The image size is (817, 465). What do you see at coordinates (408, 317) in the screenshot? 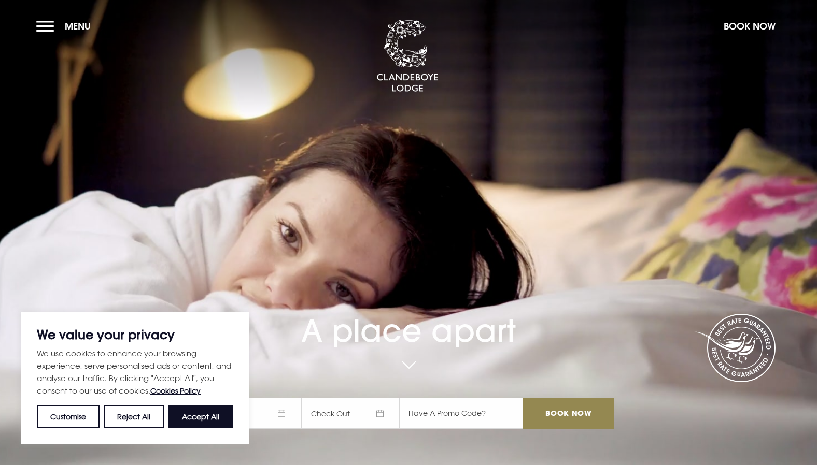
I see `h1: A place apart` at bounding box center [408, 317].